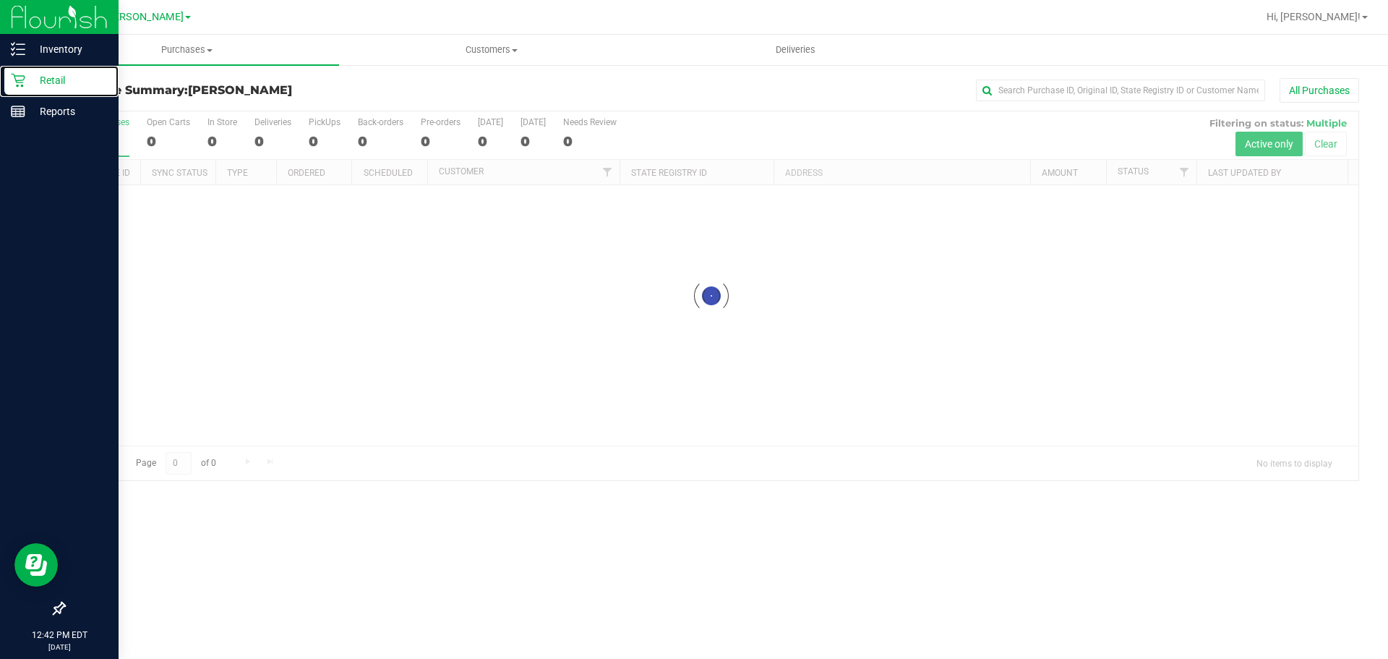  What do you see at coordinates (1121, 90) in the screenshot?
I see `input: Search Purchase ID, Original ID, State Registry ID or Customer Name...` at bounding box center [1121, 90].